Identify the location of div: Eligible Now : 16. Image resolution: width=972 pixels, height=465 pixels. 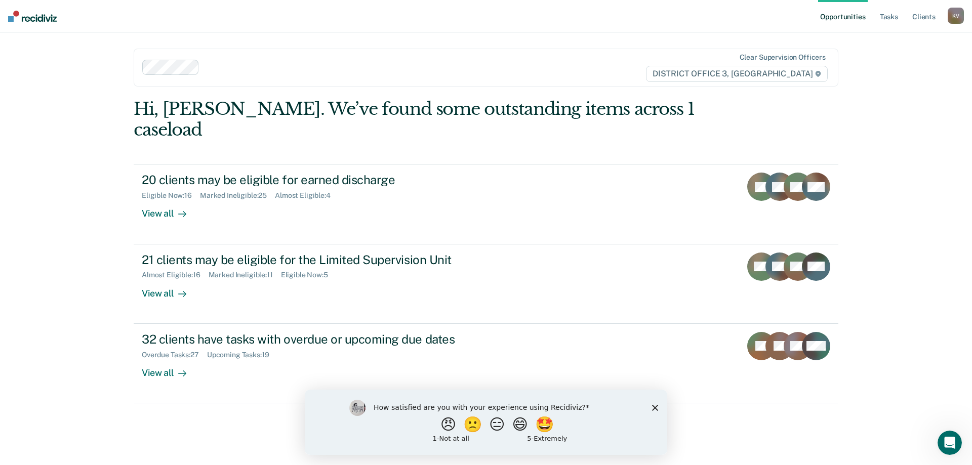
(171, 195).